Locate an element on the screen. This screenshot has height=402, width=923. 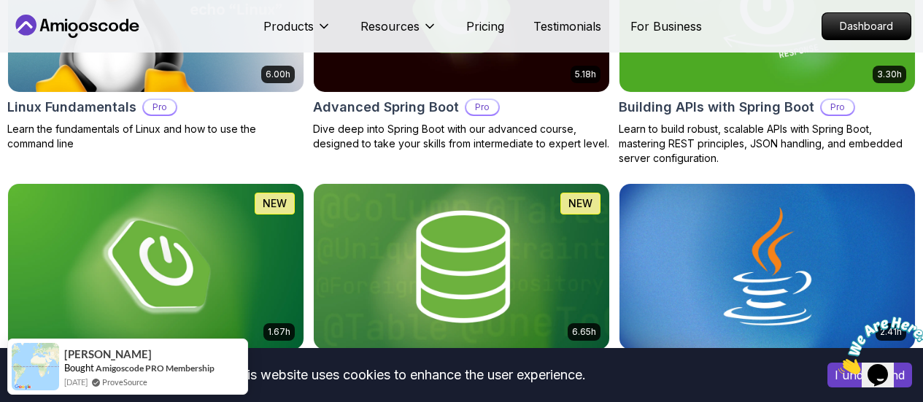
a: For Business is located at coordinates (666, 26).